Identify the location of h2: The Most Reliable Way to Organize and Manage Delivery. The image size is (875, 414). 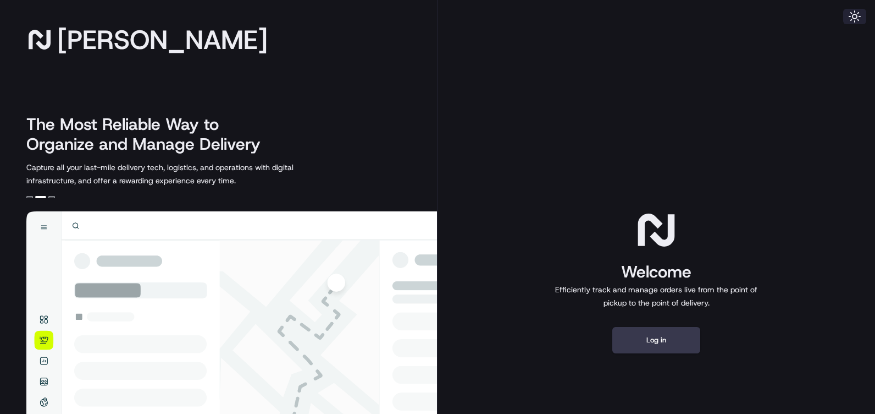
(150, 134).